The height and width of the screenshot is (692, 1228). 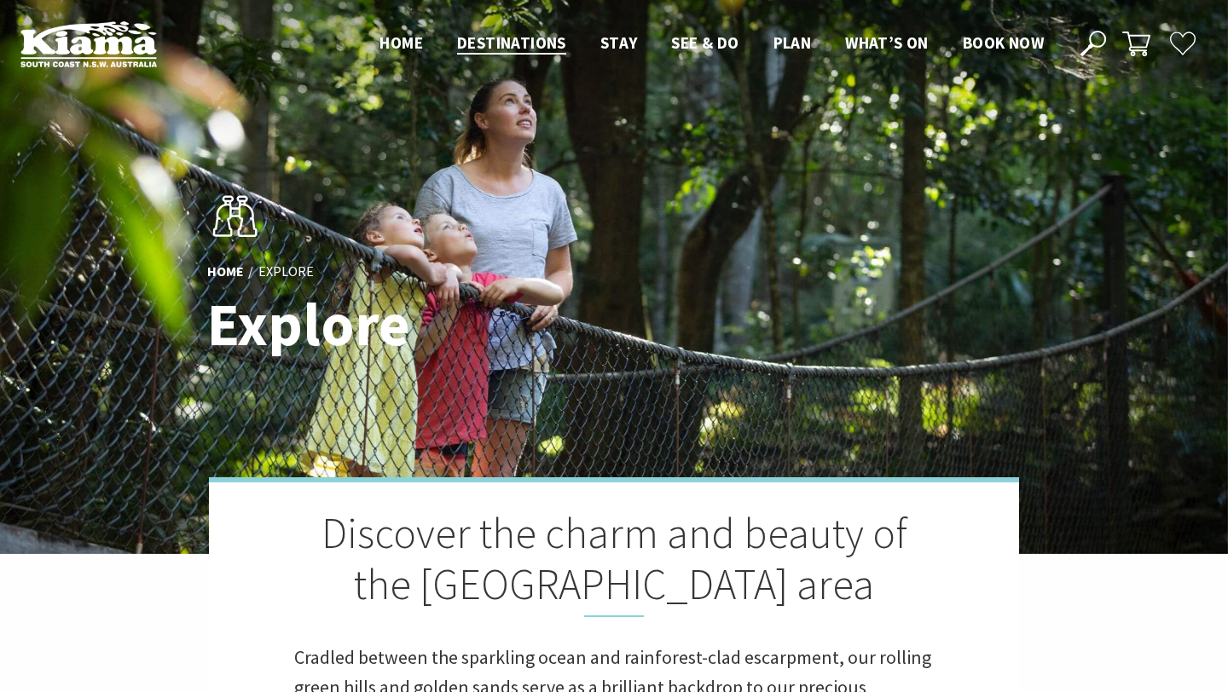 I want to click on li: Explore, so click(x=286, y=272).